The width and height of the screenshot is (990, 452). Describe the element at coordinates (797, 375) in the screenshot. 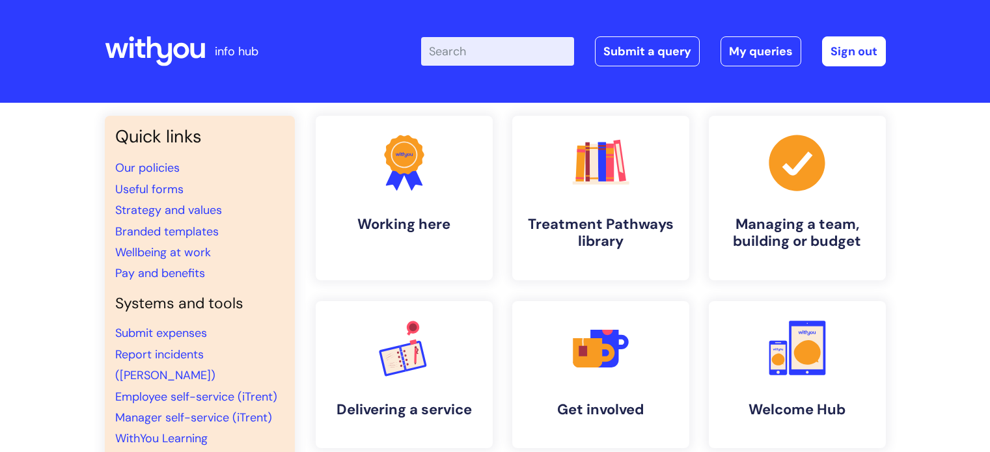

I see `a: Welcome Hub` at that location.